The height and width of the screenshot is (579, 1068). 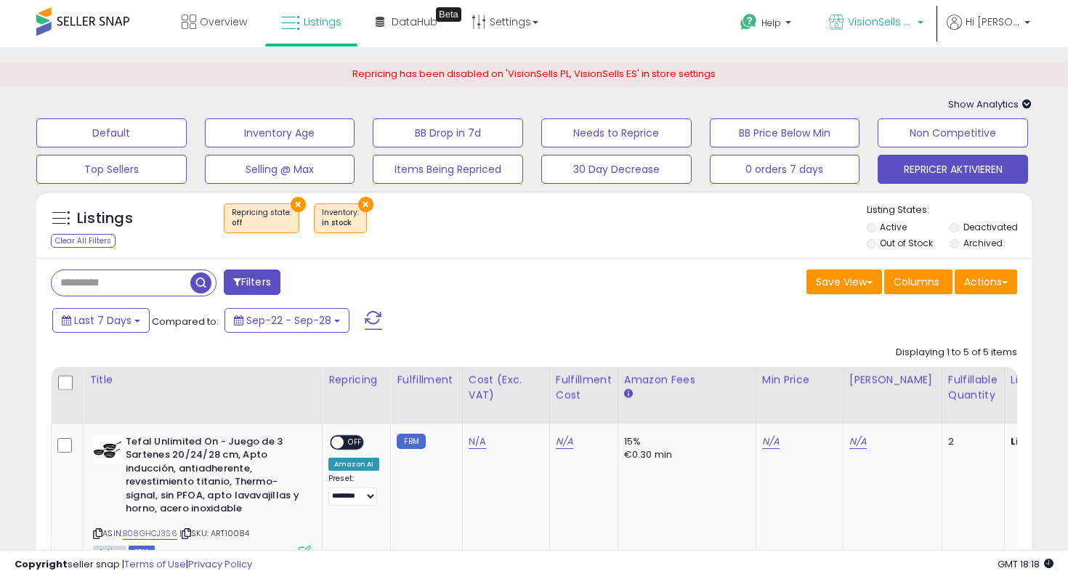 I want to click on button: Last 7 Days, so click(x=101, y=320).